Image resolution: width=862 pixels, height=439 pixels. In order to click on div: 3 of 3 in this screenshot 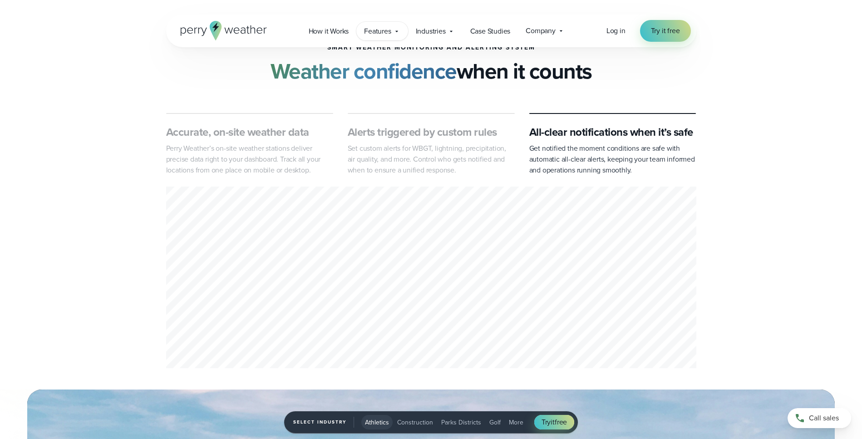, I will do `click(431, 279)`.